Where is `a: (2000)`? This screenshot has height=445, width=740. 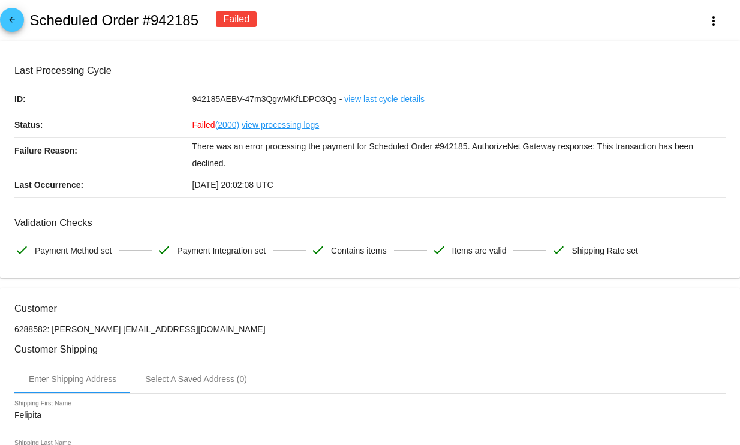 a: (2000) is located at coordinates (227, 125).